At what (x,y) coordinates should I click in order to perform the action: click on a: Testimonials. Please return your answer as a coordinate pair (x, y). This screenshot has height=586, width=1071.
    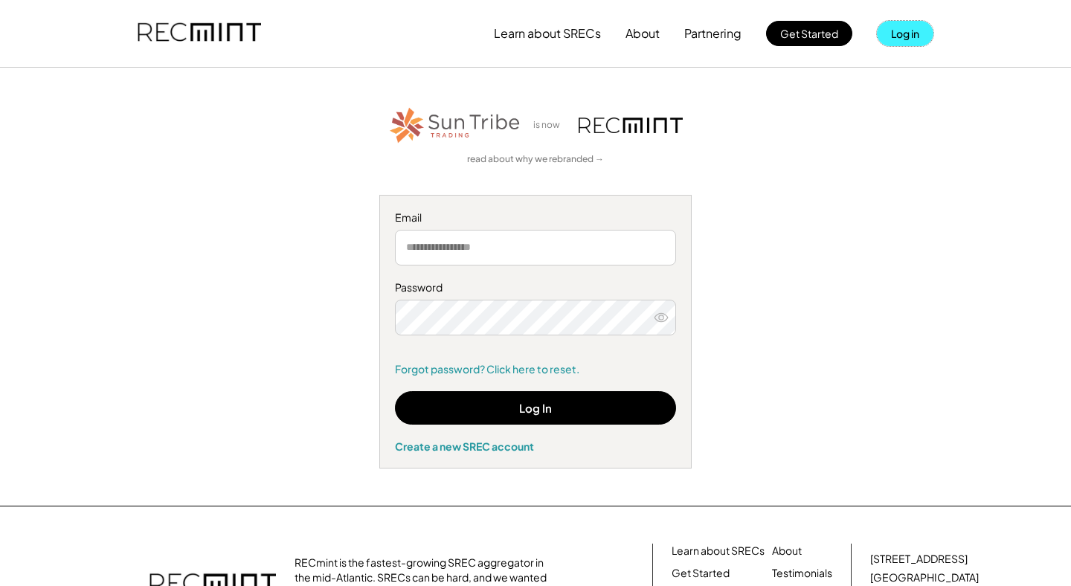
    Looking at the image, I should click on (802, 574).